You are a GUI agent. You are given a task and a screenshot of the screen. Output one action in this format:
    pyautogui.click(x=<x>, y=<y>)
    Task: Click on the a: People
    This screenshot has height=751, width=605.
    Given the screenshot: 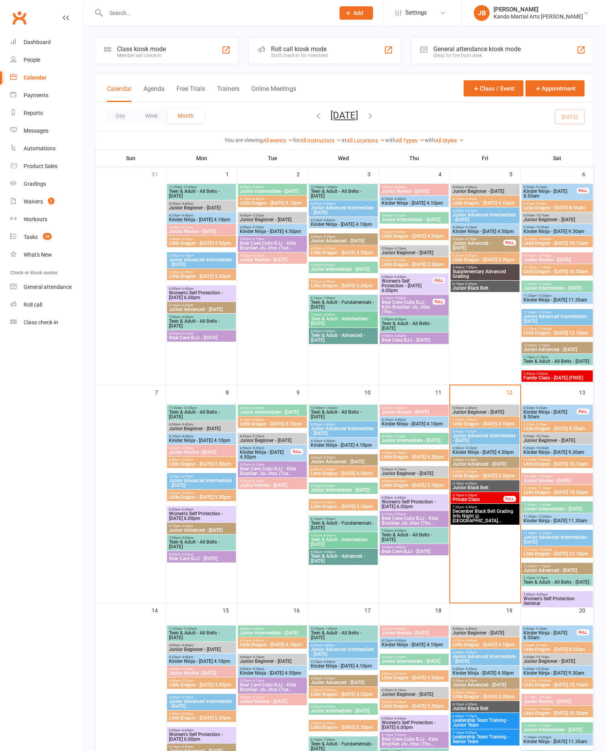 What is the action you would take?
    pyautogui.click(x=46, y=60)
    